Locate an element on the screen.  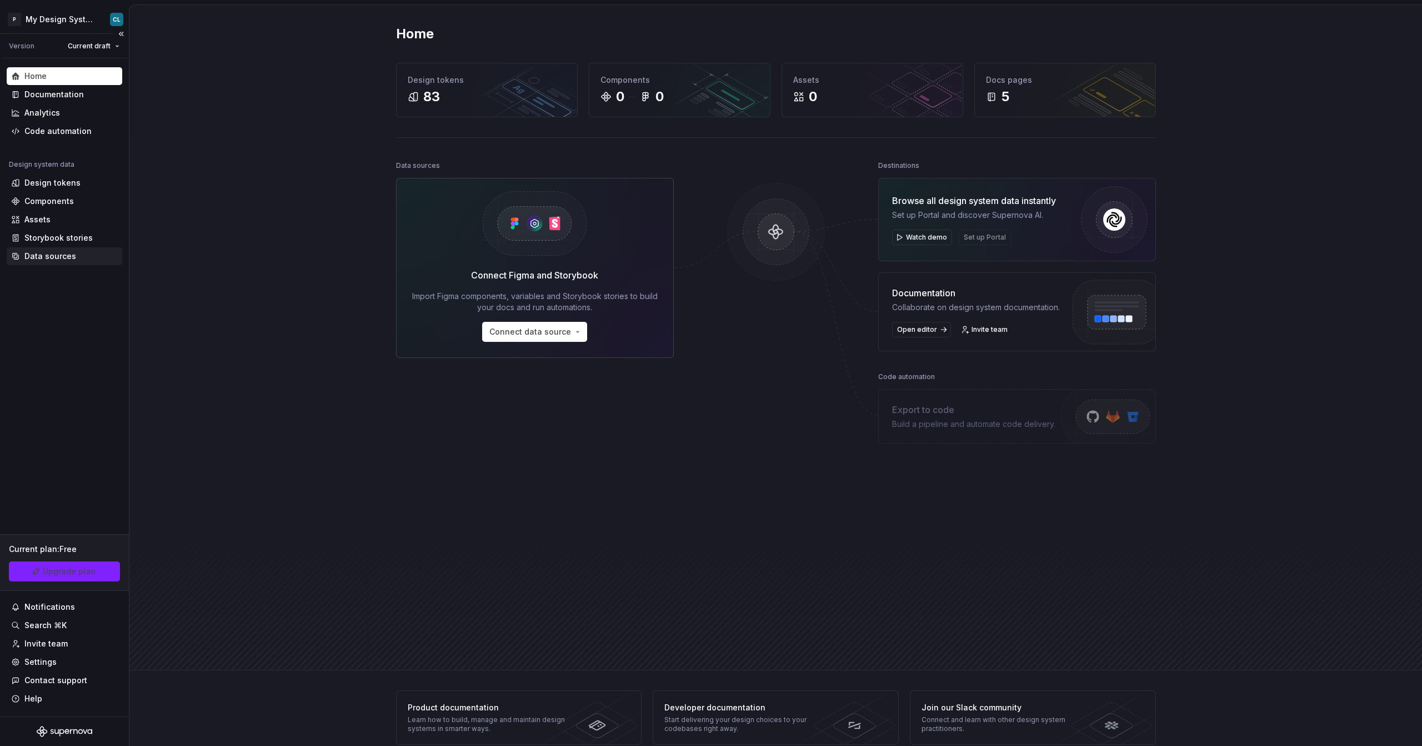
div: Connect data source is located at coordinates (534, 332).